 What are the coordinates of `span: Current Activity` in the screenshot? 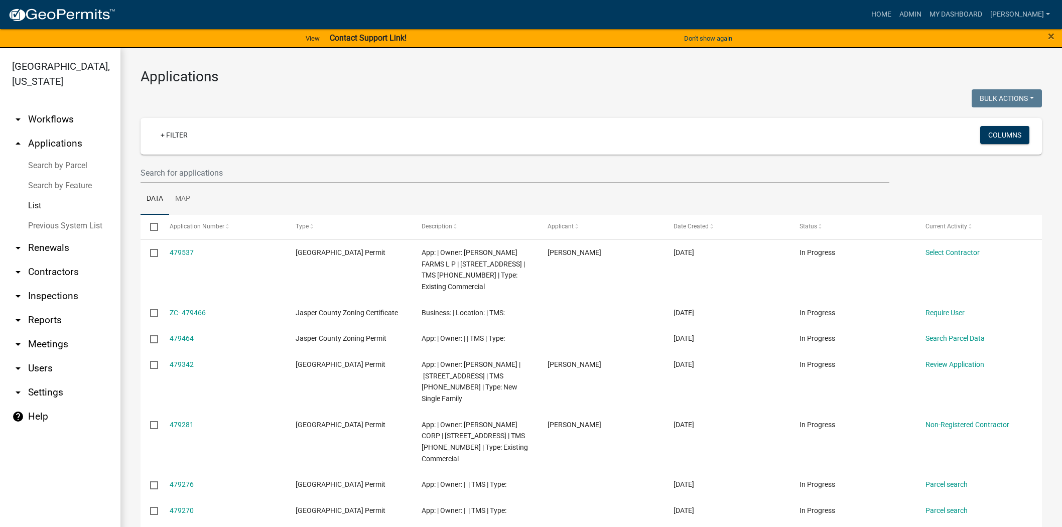 It's located at (946, 226).